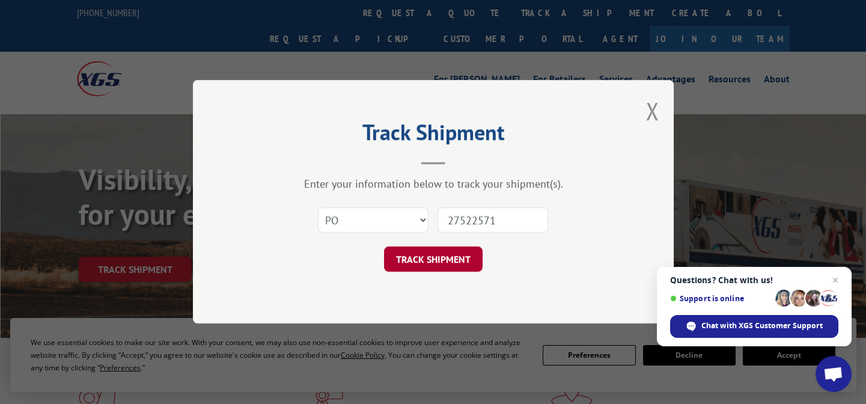  I want to click on div: Chat with XGS Customer Support, so click(755, 326).